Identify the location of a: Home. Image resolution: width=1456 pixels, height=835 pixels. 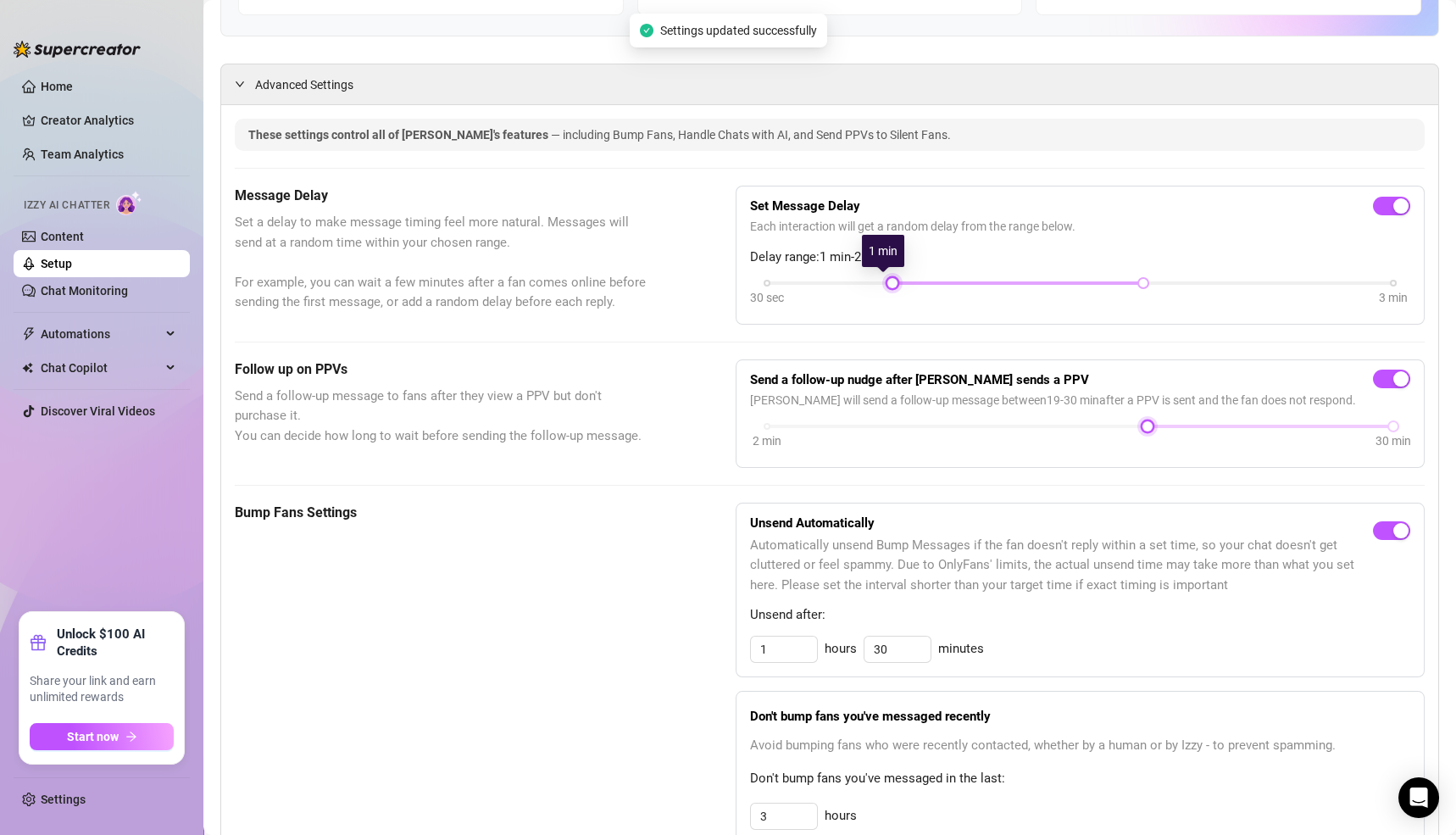
(57, 87).